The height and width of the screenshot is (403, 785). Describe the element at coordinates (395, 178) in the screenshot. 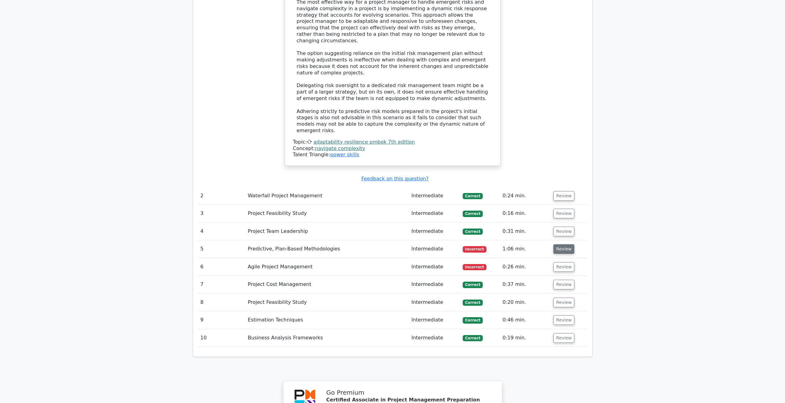

I see `a: Feedback on this question?` at that location.